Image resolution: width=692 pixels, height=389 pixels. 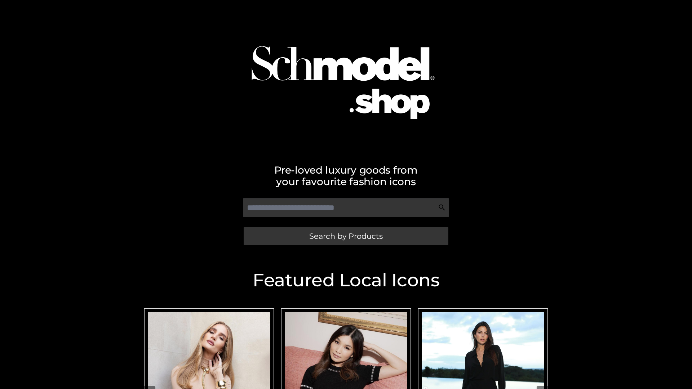 What do you see at coordinates (346, 280) in the screenshot?
I see `h2: Featured Local Icons​` at bounding box center [346, 280].